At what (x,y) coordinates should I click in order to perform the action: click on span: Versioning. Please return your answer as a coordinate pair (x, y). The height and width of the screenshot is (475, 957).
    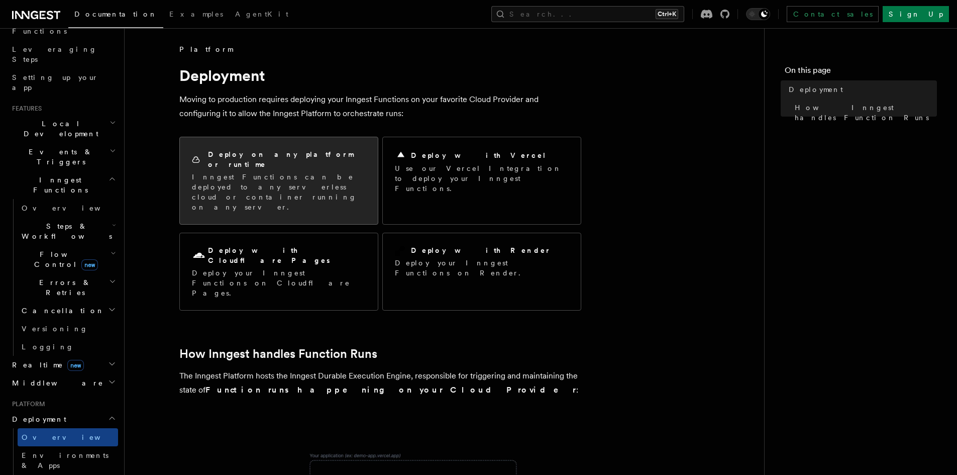
    Looking at the image, I should click on (55, 328).